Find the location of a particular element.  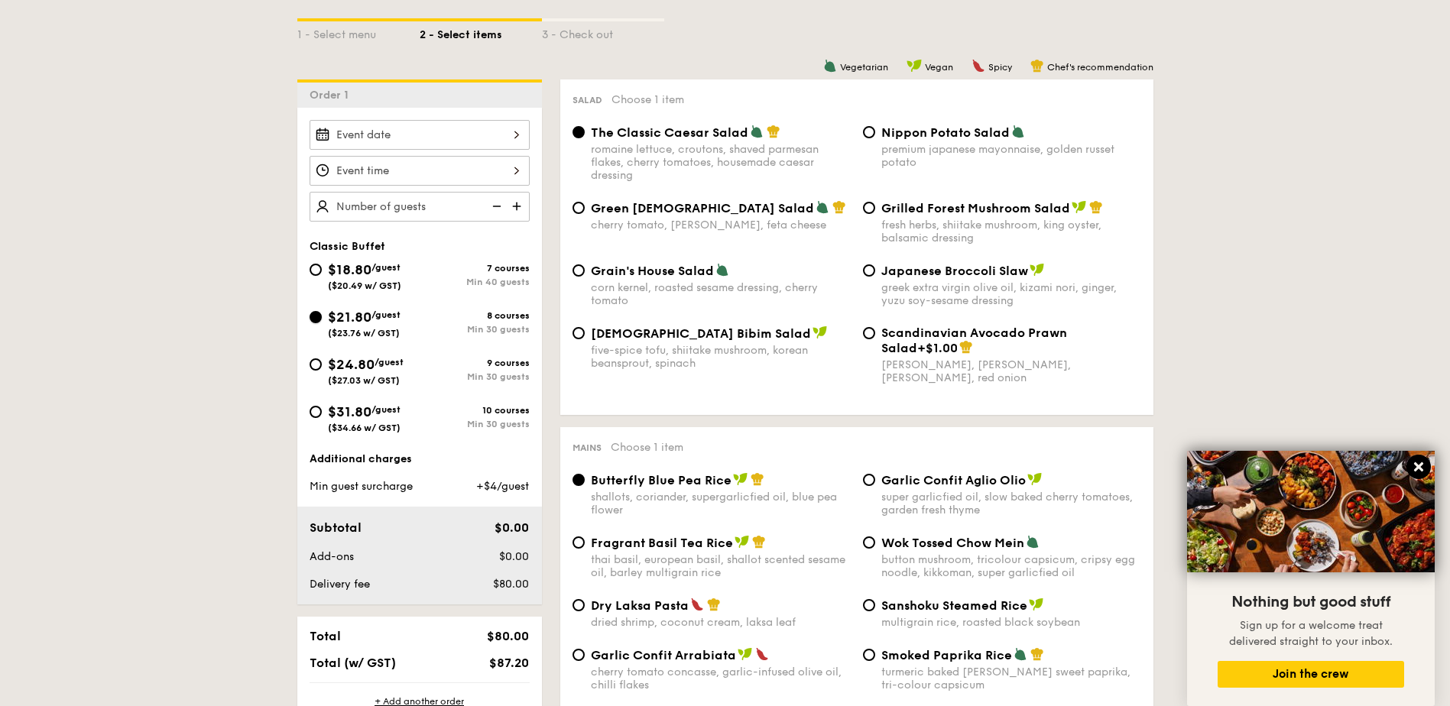

div: shallots, coriander, supergarlicfied oil, blue pea flower is located at coordinates (721, 504).